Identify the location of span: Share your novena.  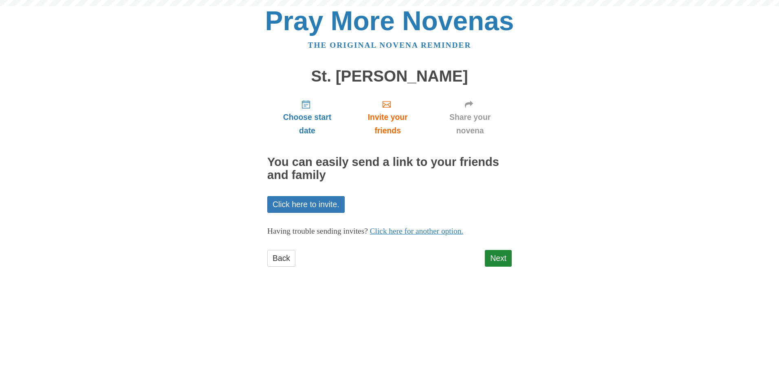
(470, 124).